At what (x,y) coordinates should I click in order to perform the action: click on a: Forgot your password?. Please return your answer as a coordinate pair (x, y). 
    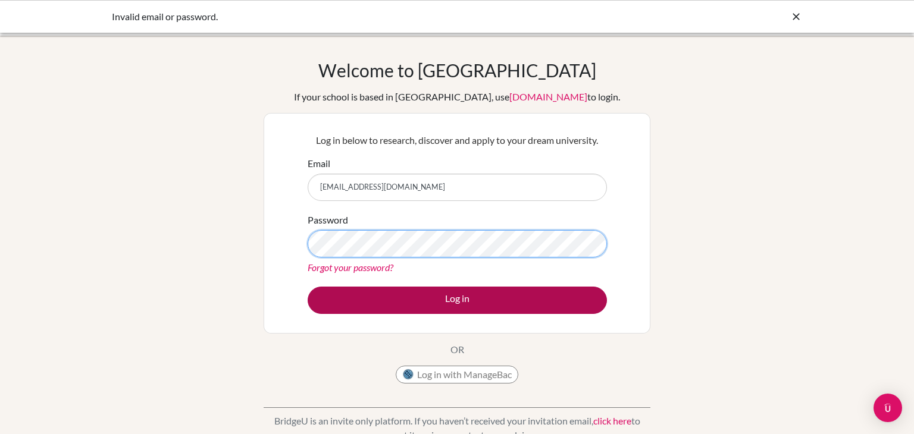
    Looking at the image, I should click on (351, 267).